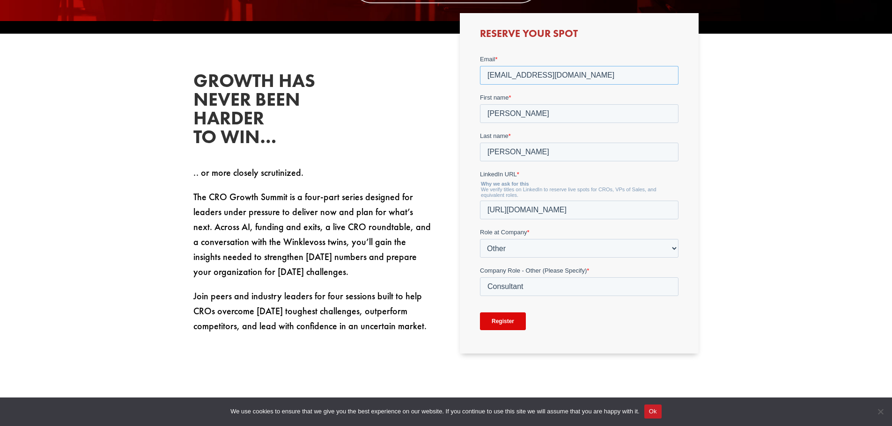  Describe the element at coordinates (880, 412) in the screenshot. I see `span: No` at that location.